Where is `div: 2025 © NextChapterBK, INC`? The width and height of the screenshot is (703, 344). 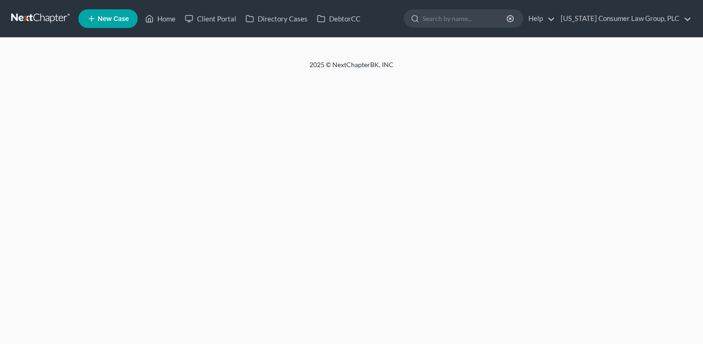
div: 2025 © NextChapterBK, INC is located at coordinates (351, 69).